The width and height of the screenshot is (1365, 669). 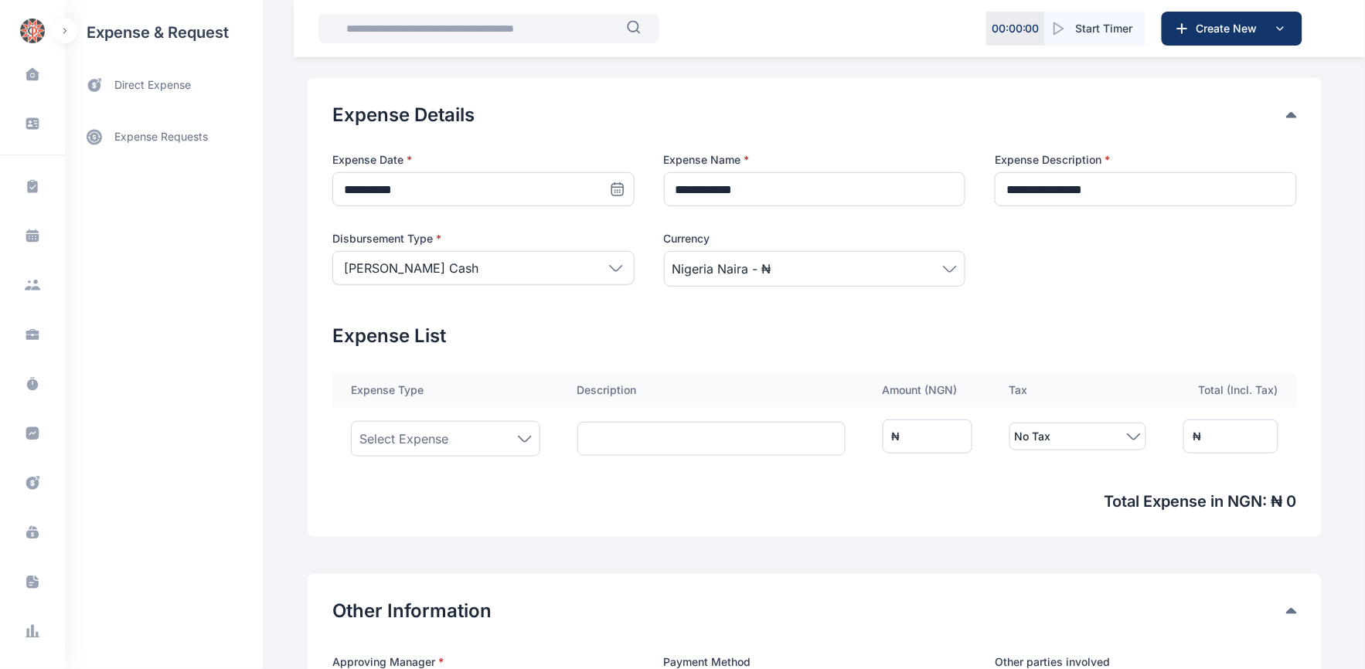 What do you see at coordinates (403, 439) in the screenshot?
I see `span: Select Expense` at bounding box center [403, 439].